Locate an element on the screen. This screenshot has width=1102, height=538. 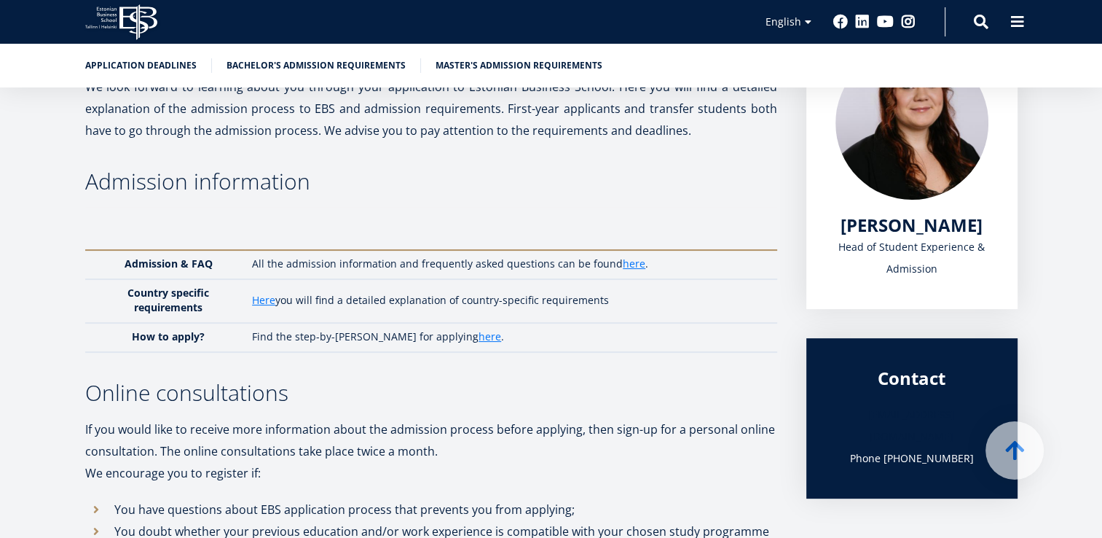
a: Instagram is located at coordinates (908, 22).